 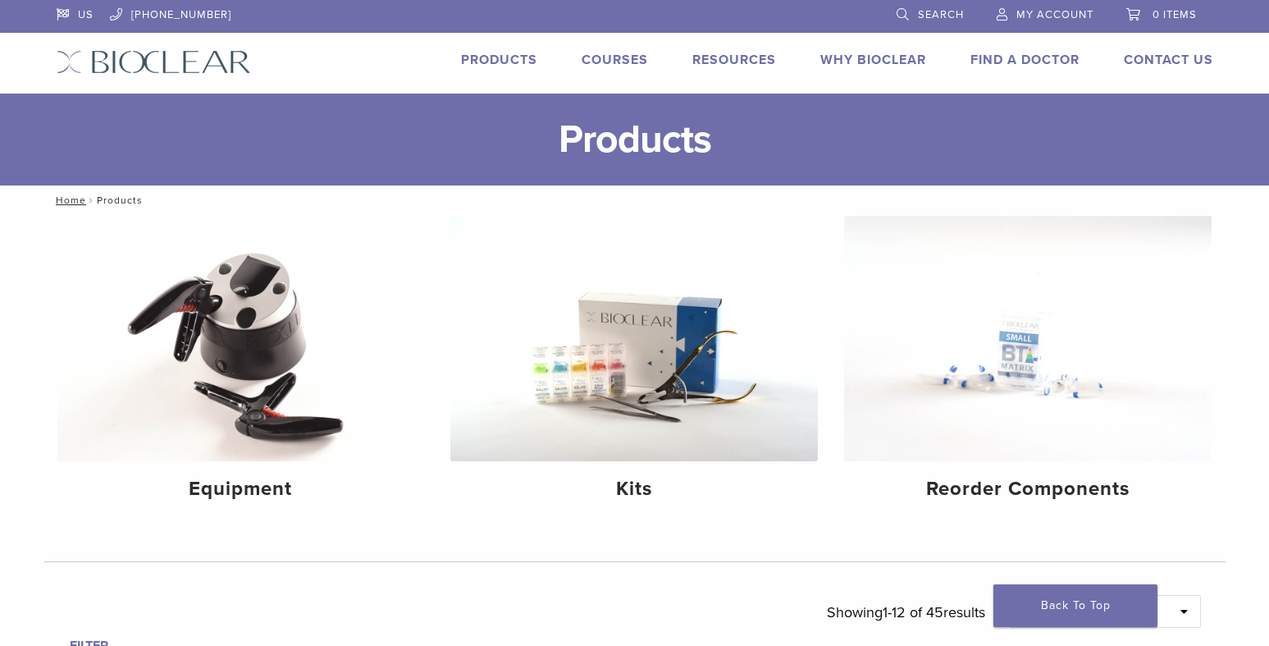 I want to click on h4: Reorder Components, so click(x=1028, y=489).